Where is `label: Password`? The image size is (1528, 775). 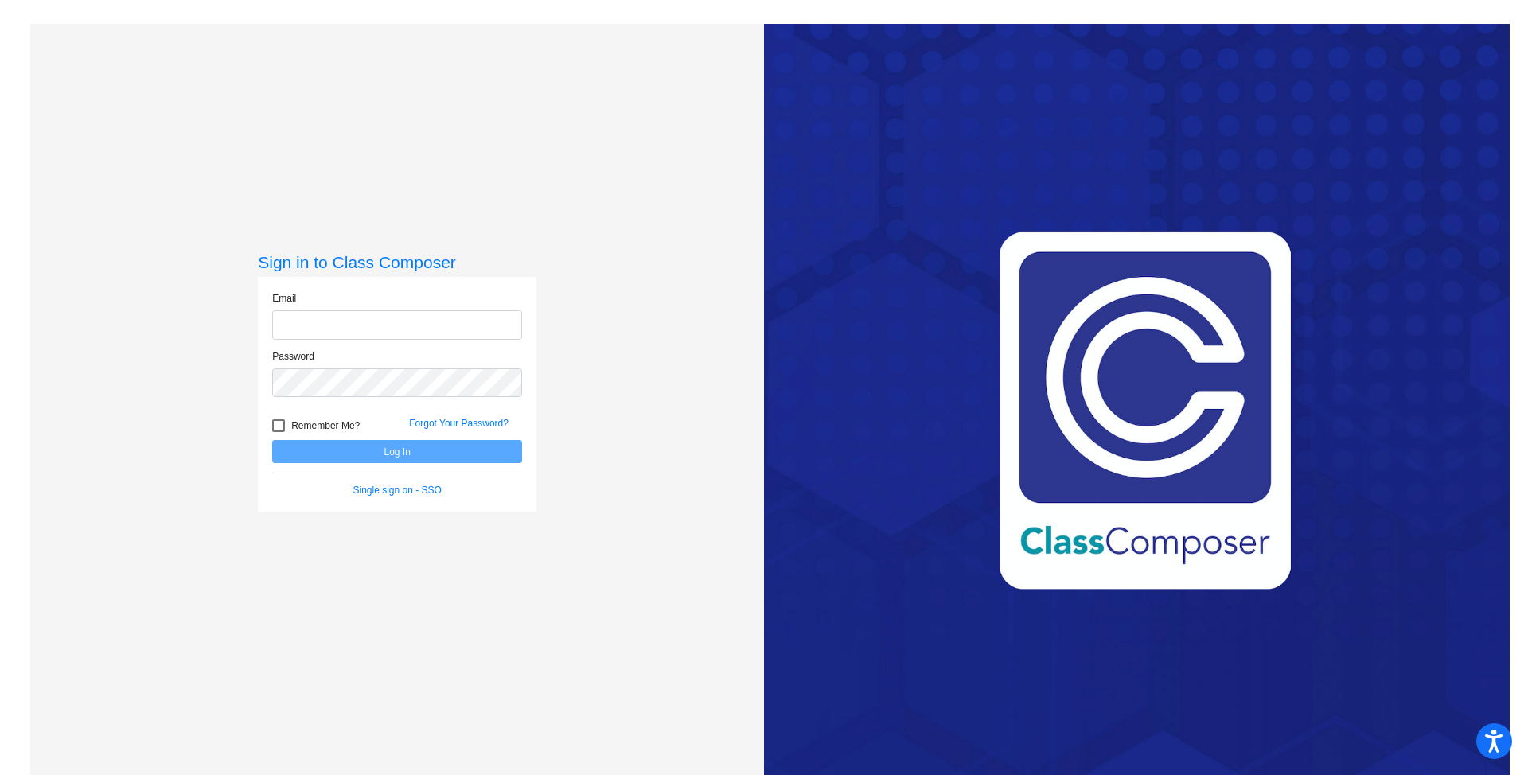
label: Password is located at coordinates (293, 356).